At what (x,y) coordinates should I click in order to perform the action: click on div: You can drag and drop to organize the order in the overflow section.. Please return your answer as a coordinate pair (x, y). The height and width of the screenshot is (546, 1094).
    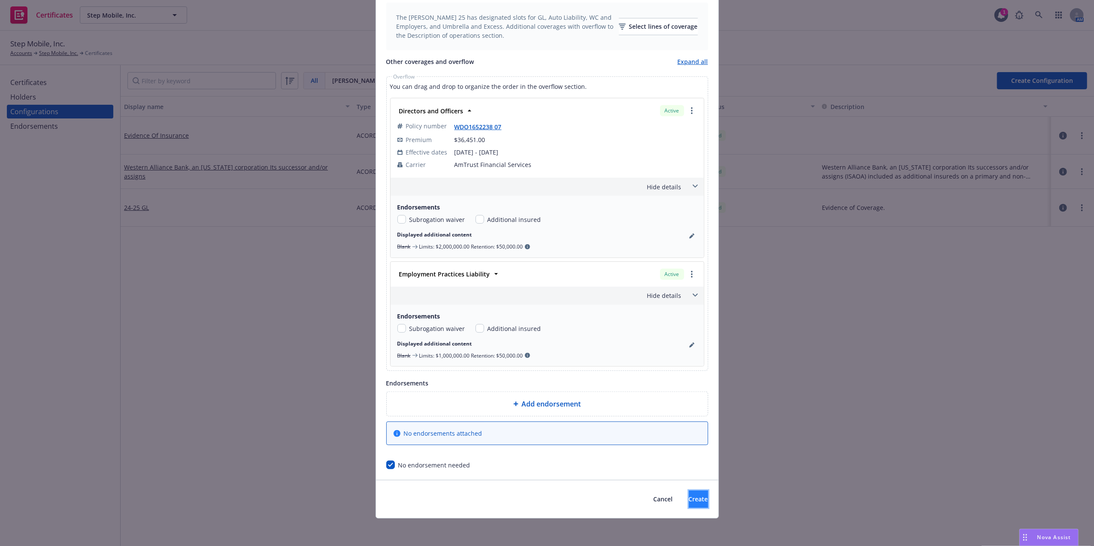
    Looking at the image, I should click on (547, 86).